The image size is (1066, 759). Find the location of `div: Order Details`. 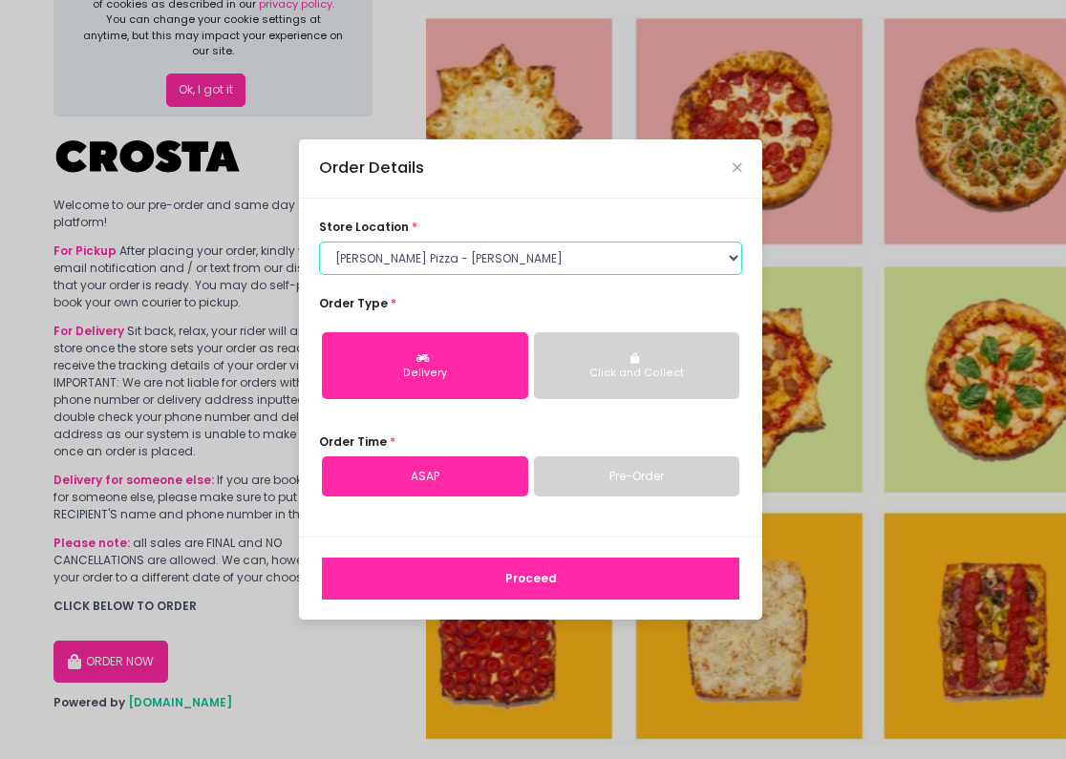

div: Order Details is located at coordinates (371, 168).